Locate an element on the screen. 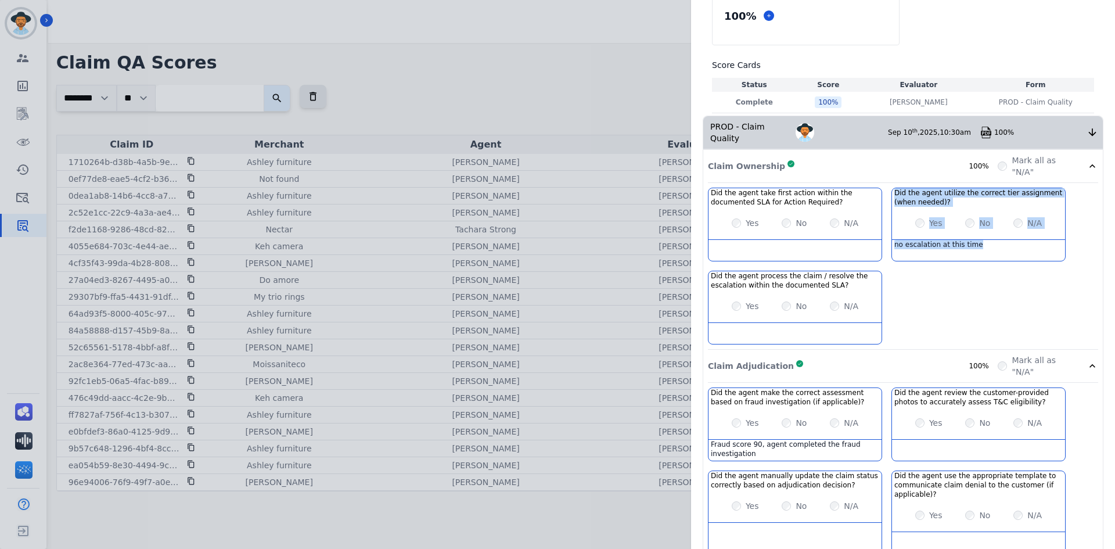 Image resolution: width=1115 pixels, height=549 pixels. img: qa-pdf.svg is located at coordinates (987, 132).